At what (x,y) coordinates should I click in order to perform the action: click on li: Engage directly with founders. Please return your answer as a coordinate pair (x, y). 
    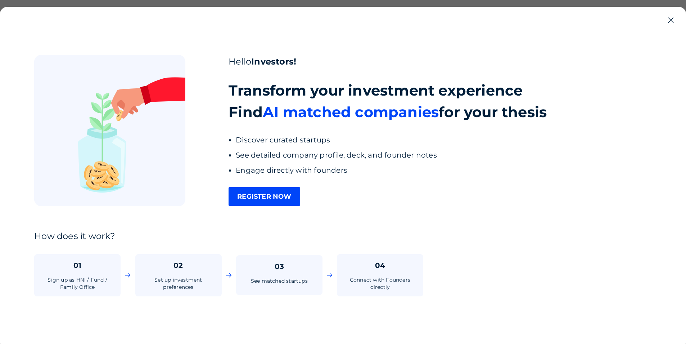
    Looking at the image, I should click on (391, 170).